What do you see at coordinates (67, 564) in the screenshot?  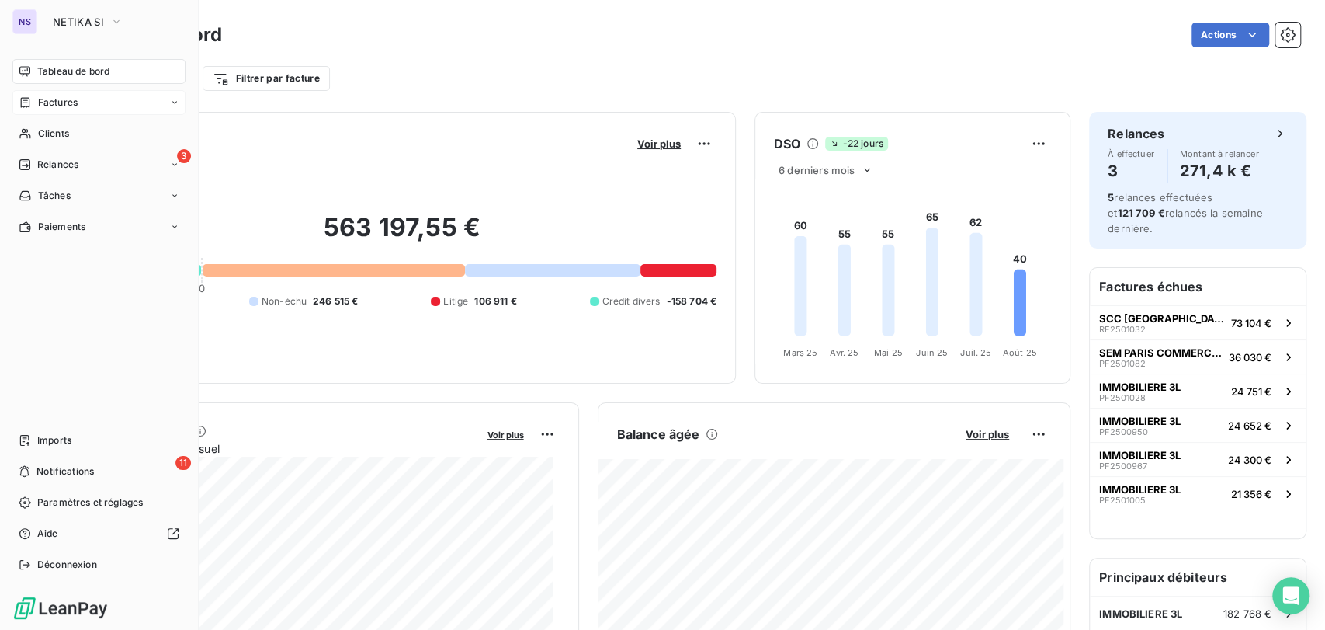 I see `span: Déconnexion` at bounding box center [67, 564].